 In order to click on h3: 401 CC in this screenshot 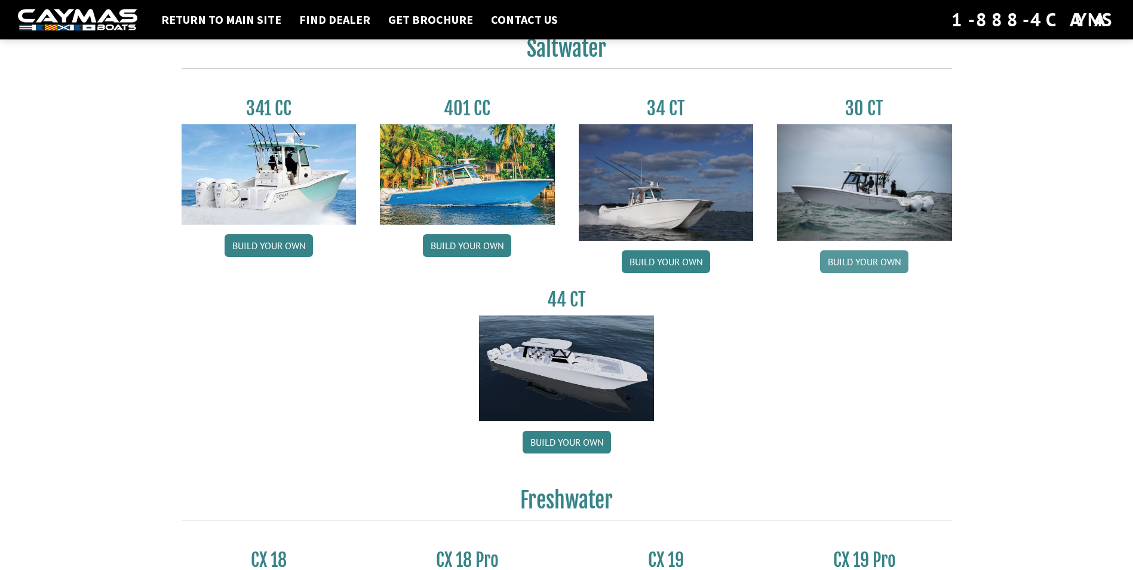, I will do `click(467, 108)`.